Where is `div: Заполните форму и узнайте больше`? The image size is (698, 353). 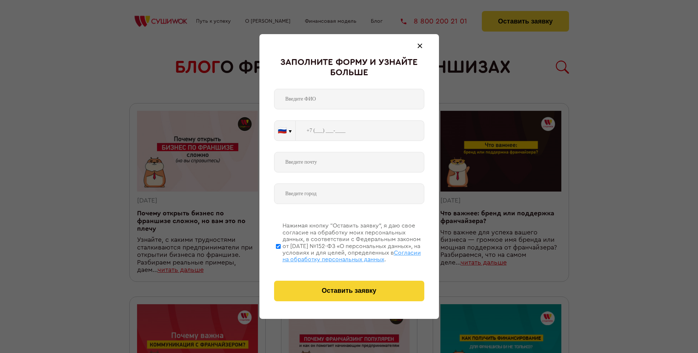 div: Заполните форму и узнайте больше is located at coordinates (349, 67).